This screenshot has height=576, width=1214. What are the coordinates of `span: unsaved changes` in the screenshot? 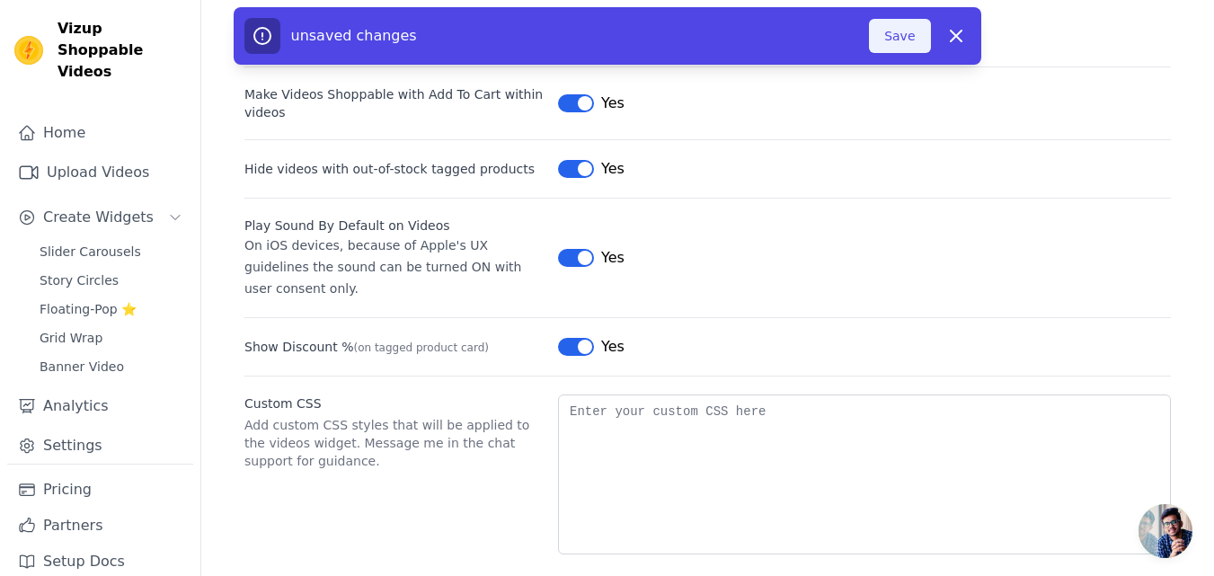 It's located at (354, 35).